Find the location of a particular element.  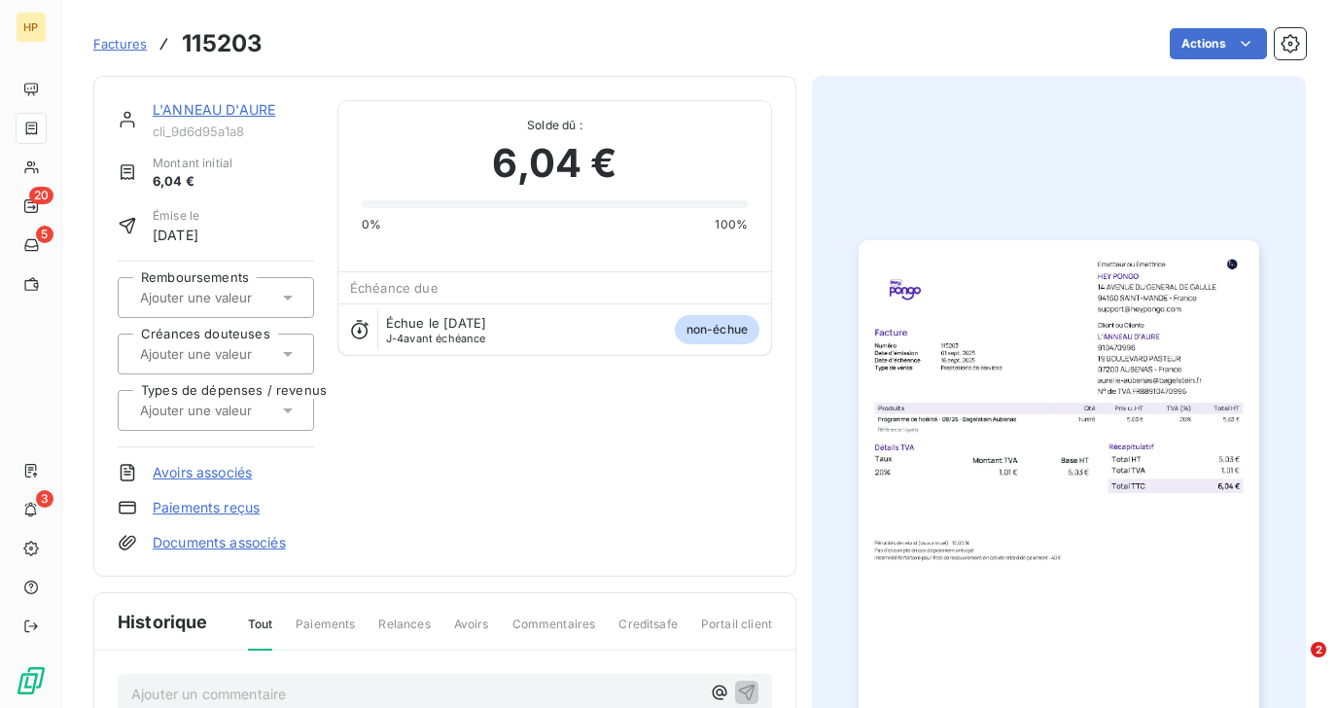

span: J-4 is located at coordinates (395, 338).